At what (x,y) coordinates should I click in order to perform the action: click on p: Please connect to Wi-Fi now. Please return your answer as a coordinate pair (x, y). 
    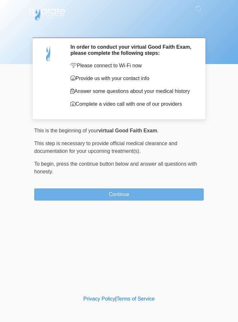
    Looking at the image, I should click on (132, 66).